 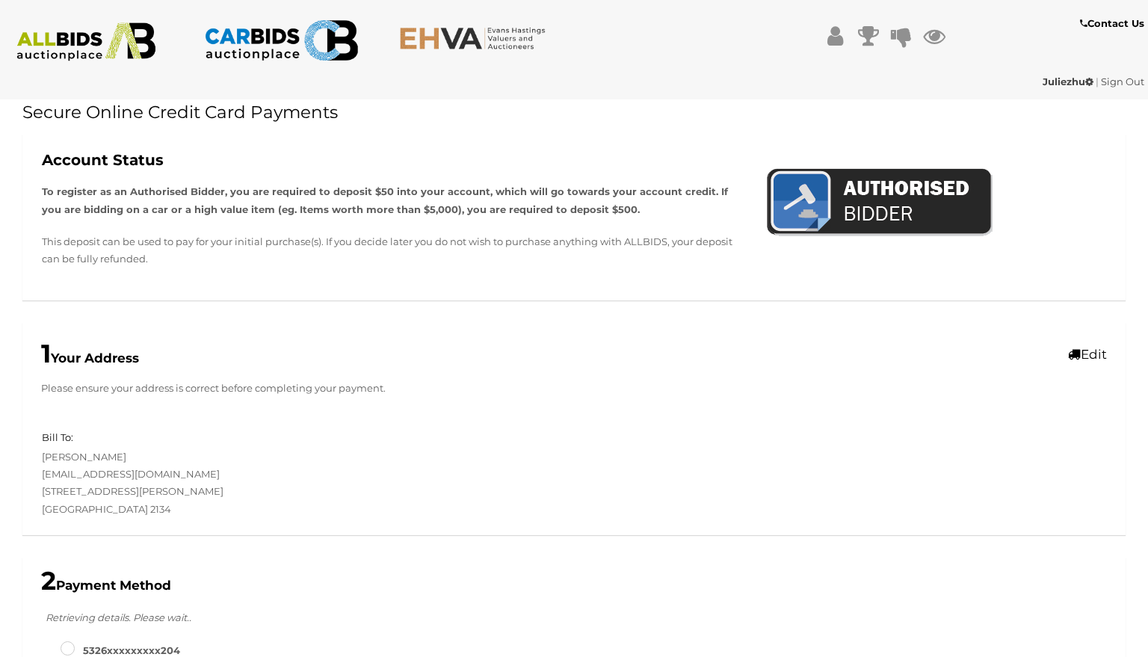 What do you see at coordinates (58, 437) in the screenshot?
I see `h5: Bill To:` at bounding box center [58, 437].